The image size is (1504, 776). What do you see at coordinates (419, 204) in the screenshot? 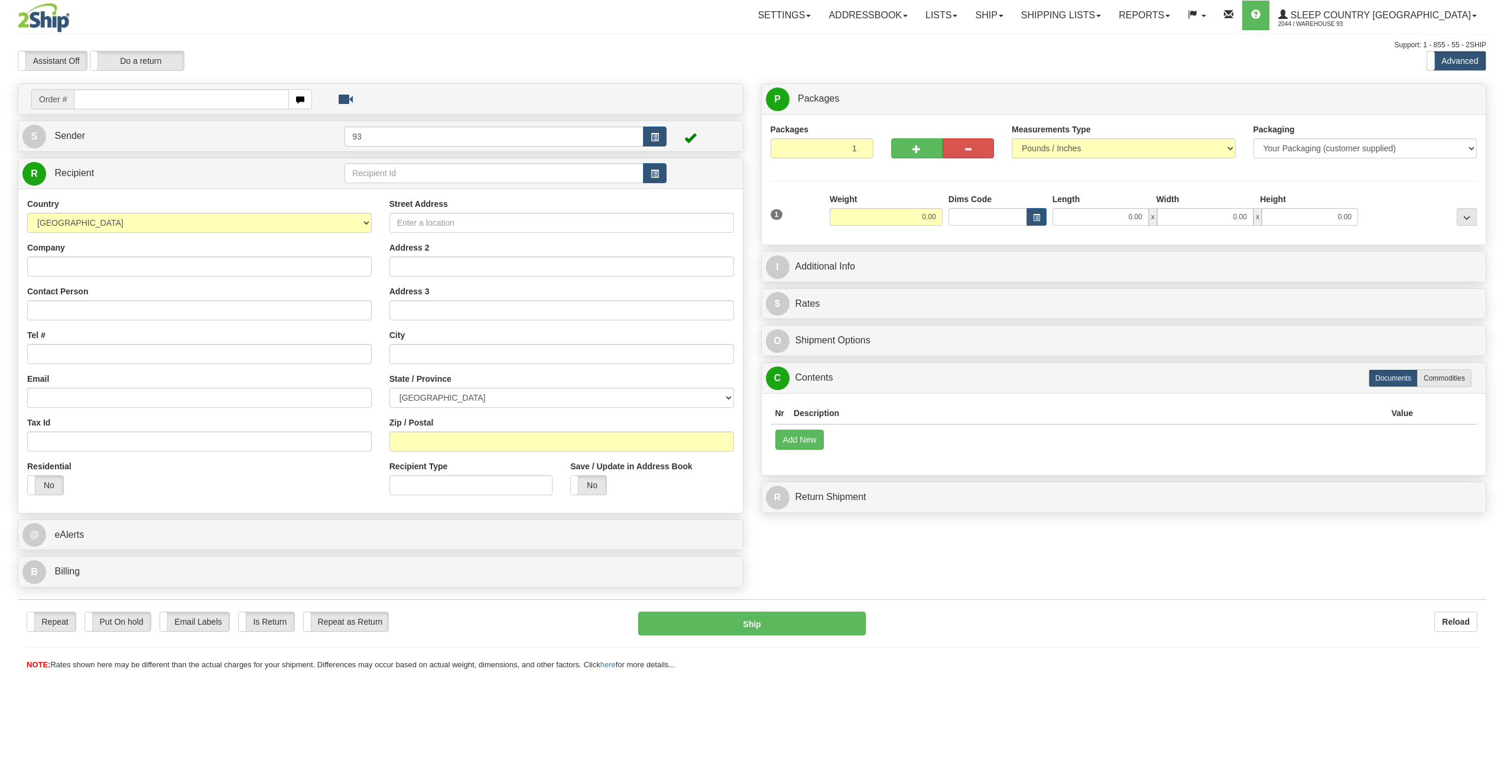
I see `label: Street Address` at bounding box center [419, 204].